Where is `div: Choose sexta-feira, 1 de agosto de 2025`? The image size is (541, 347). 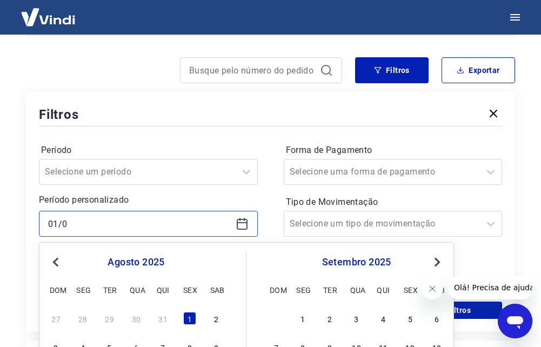 div: Choose sexta-feira, 1 de agosto de 2025 is located at coordinates (190, 318).